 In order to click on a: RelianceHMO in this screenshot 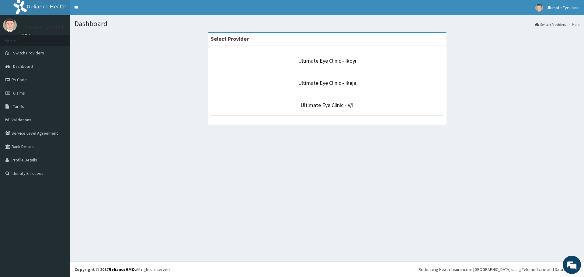, I will do `click(122, 269)`.